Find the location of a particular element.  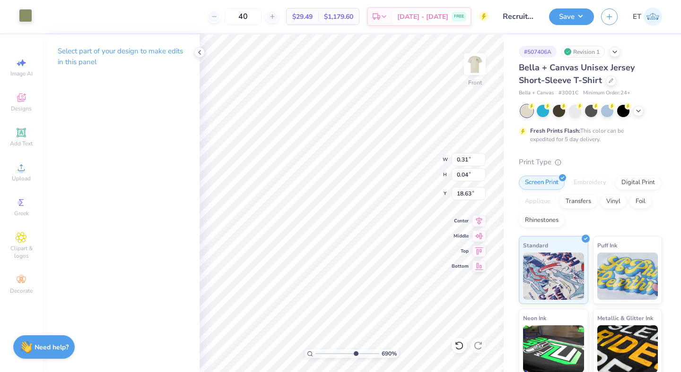

div: Foil is located at coordinates (640, 202).